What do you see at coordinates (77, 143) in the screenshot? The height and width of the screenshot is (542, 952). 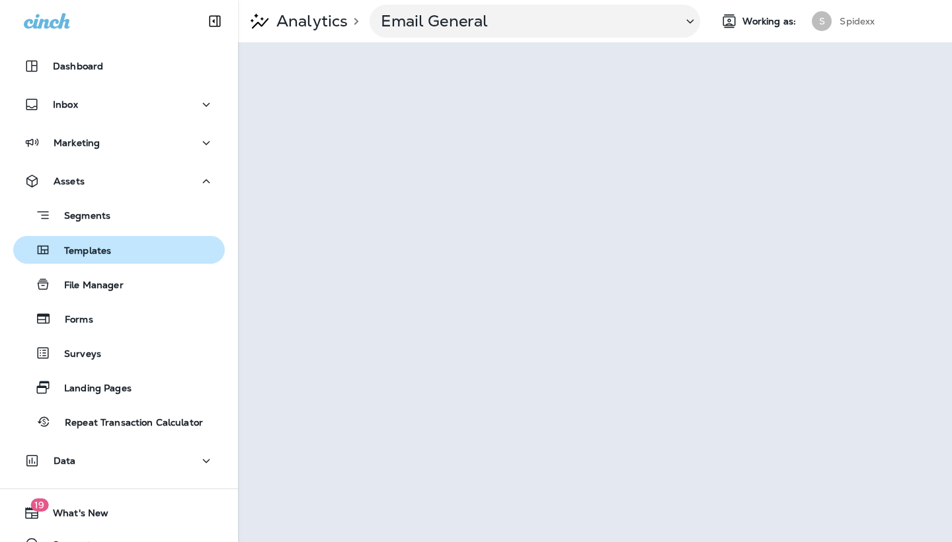 I see `p: Marketing` at bounding box center [77, 143].